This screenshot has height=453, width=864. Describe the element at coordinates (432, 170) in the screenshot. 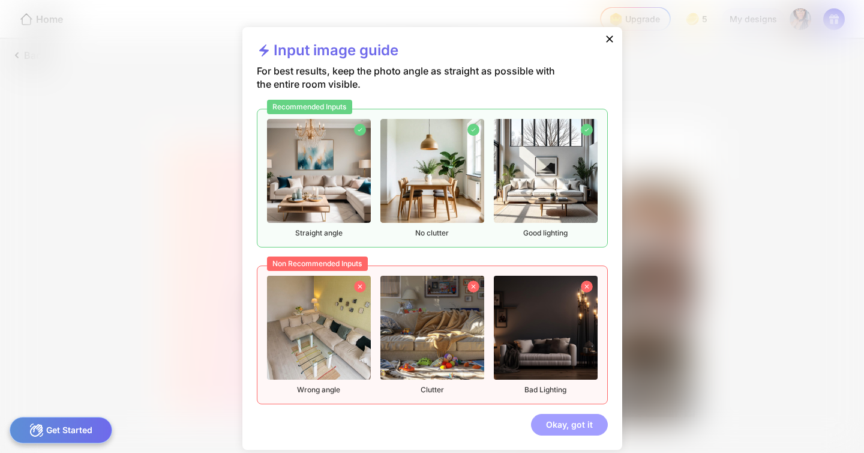

I see `img: recommendedImageFurnished2.png` at that location.